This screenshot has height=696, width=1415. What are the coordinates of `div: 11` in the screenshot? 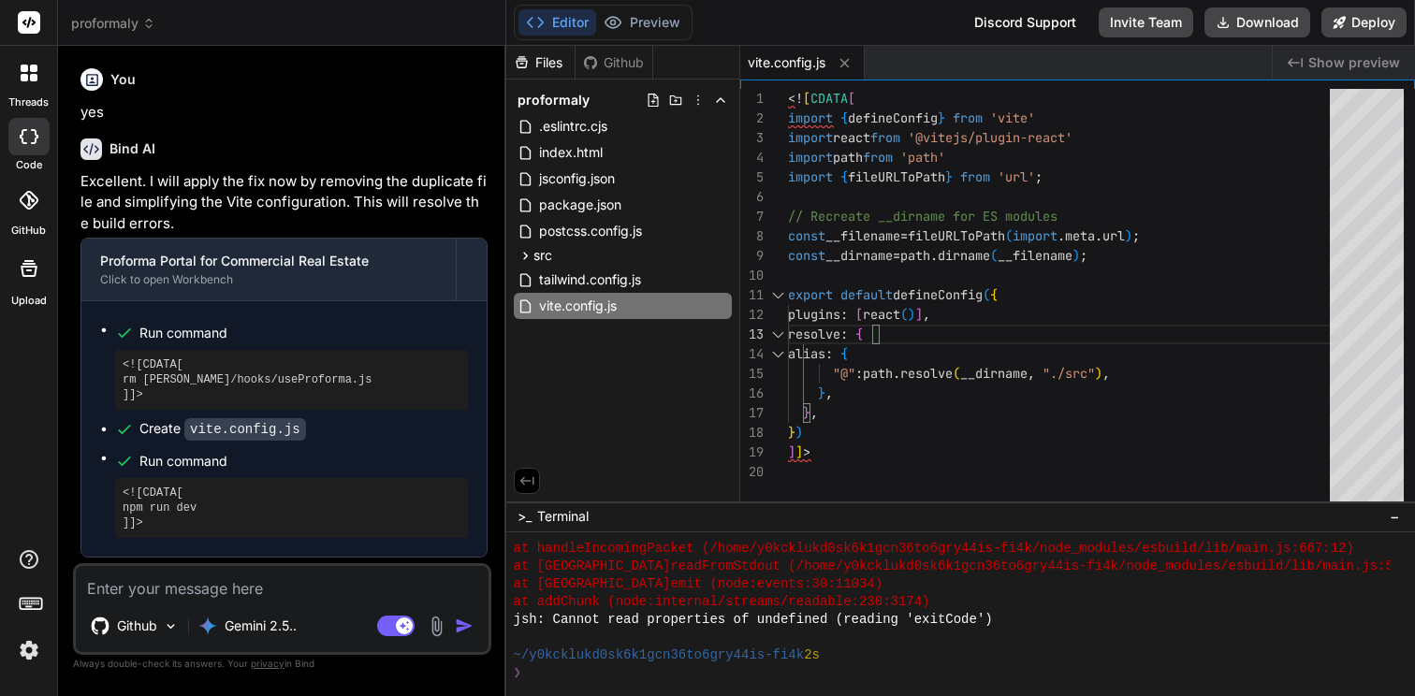 It's located at (752, 295).